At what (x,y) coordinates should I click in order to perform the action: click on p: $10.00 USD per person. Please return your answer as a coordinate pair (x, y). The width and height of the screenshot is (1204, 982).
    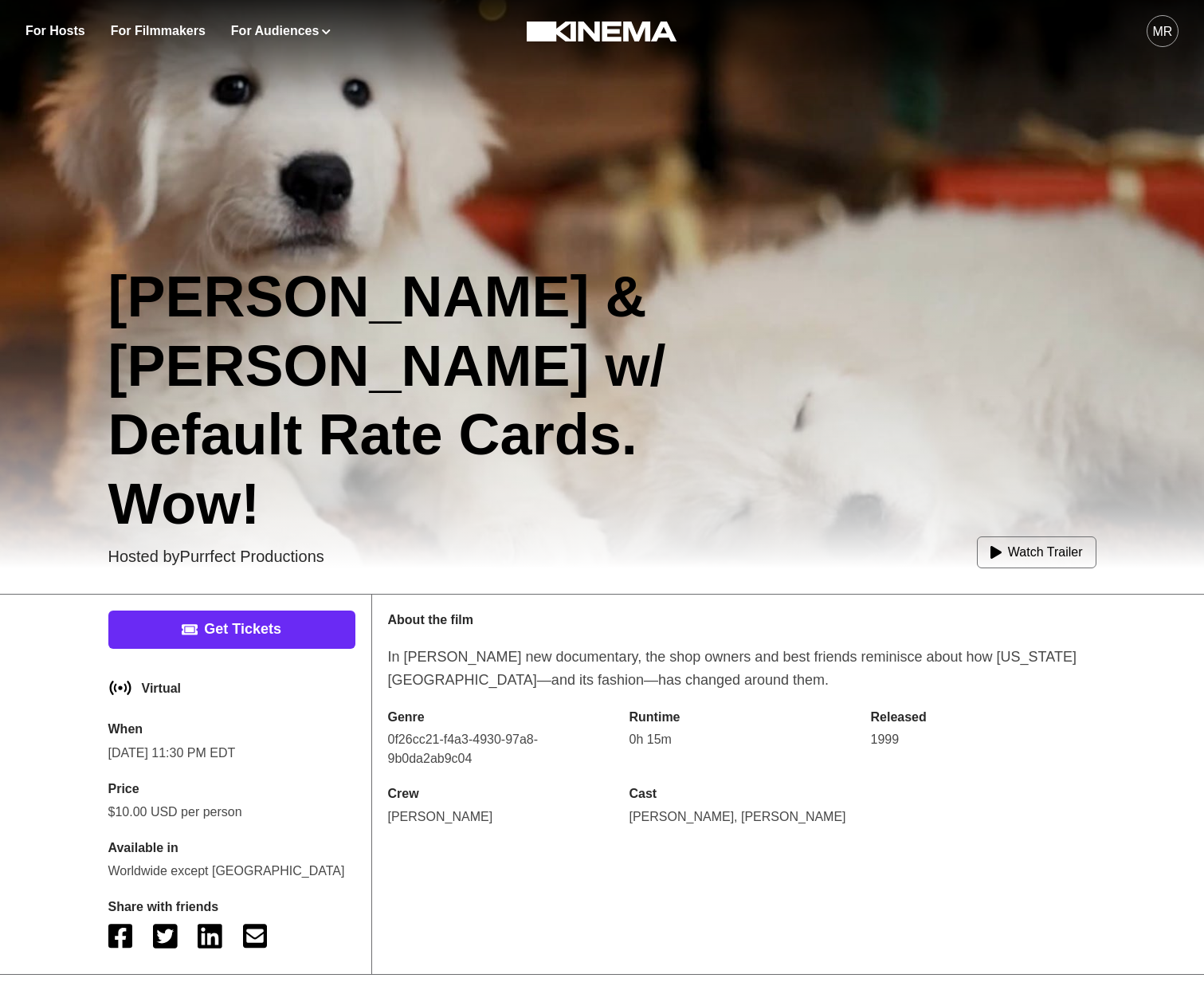
    Looking at the image, I should click on (232, 812).